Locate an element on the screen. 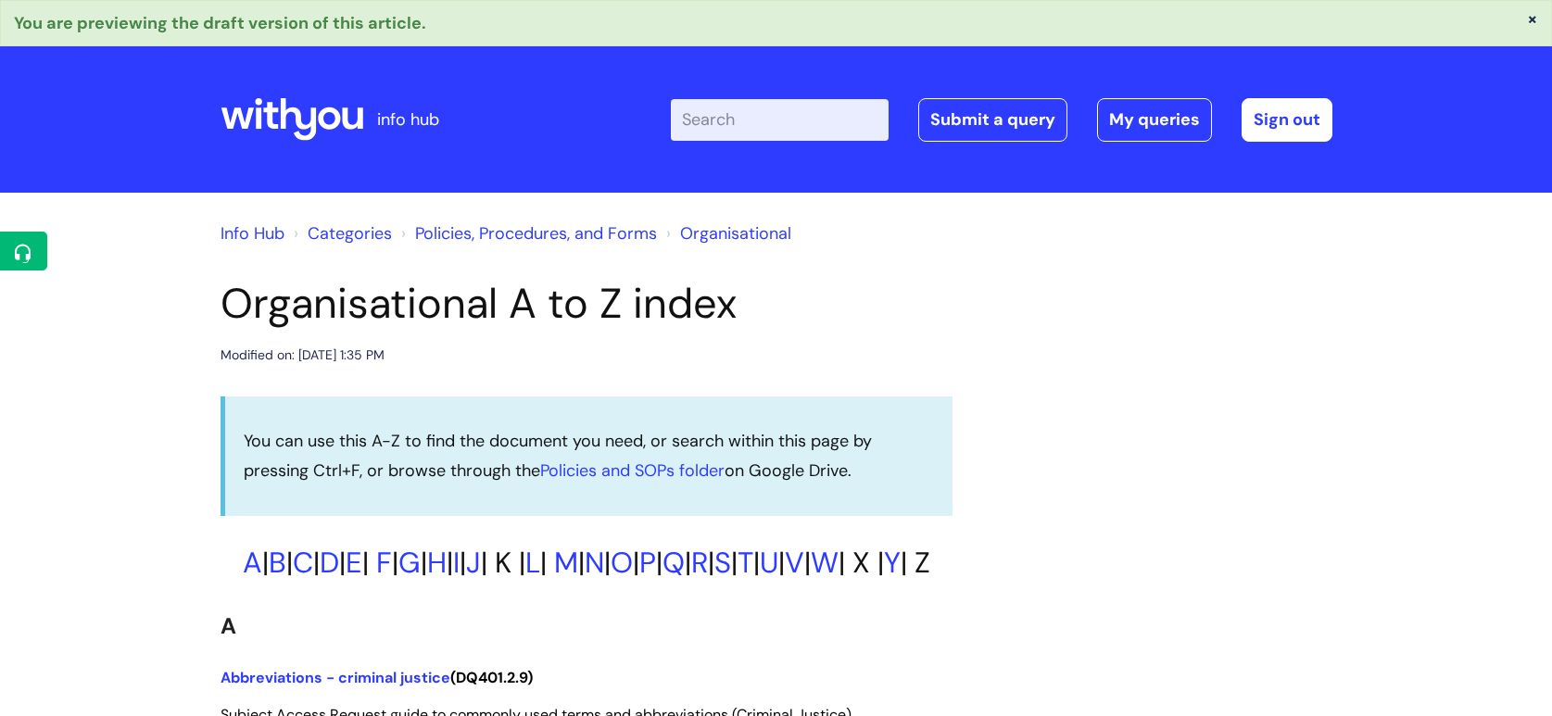  a: U is located at coordinates (769, 562).